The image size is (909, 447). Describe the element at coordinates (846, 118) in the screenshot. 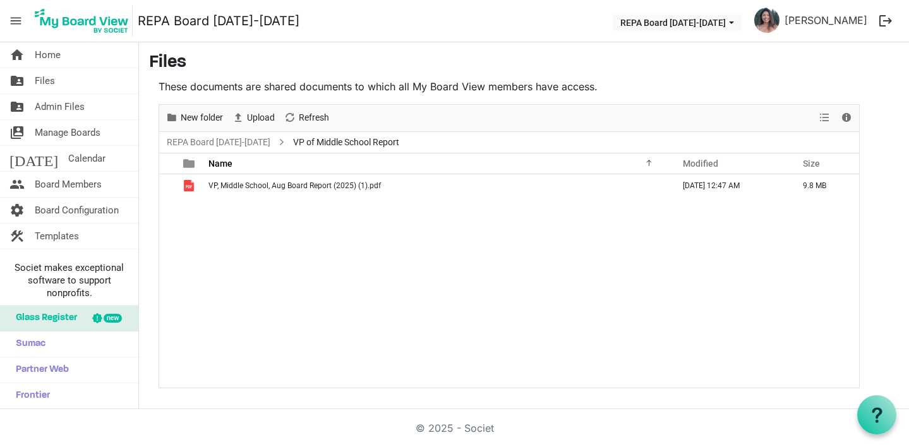

I see `div: Details` at that location.